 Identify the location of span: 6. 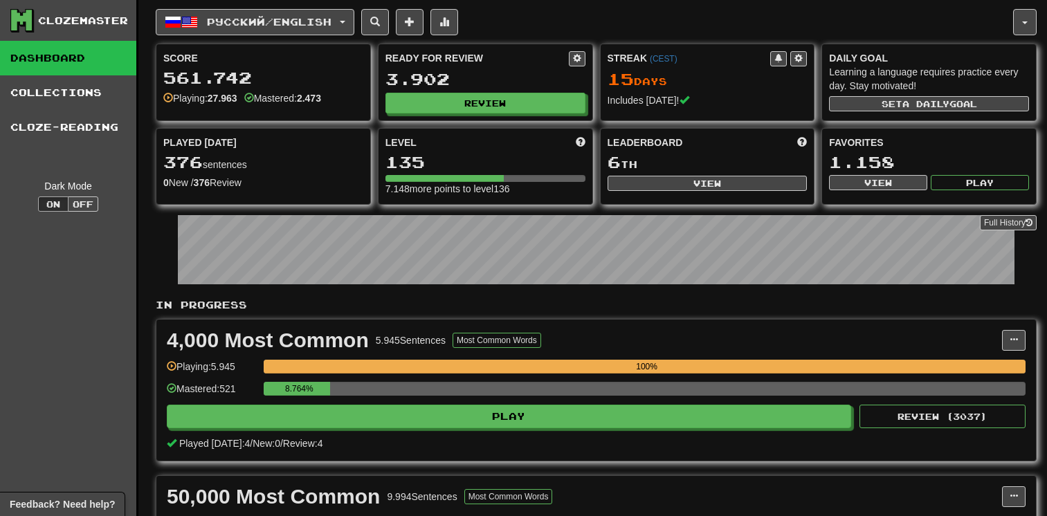
(614, 162).